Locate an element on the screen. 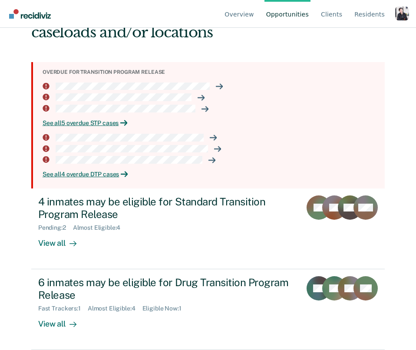  img: Recidiviz is located at coordinates (30, 14).